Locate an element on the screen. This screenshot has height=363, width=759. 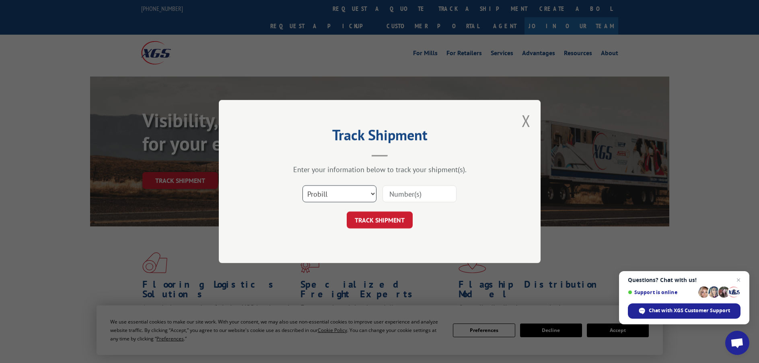
span: Chat with XGS Customer Support is located at coordinates (690, 310).